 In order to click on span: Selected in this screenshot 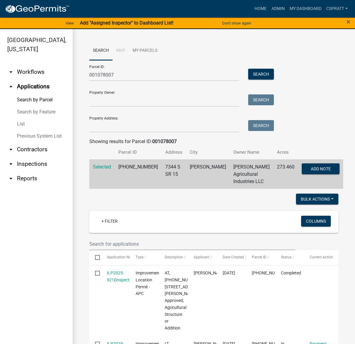, I will do `click(102, 167)`.